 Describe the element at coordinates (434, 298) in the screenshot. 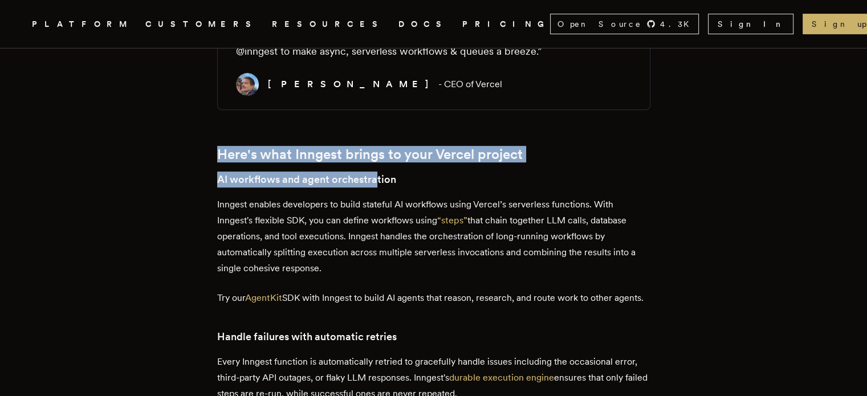

I see `p: Try our SDK with Inngest to build AI agents that reason, research, and route work to other agents.` at that location.